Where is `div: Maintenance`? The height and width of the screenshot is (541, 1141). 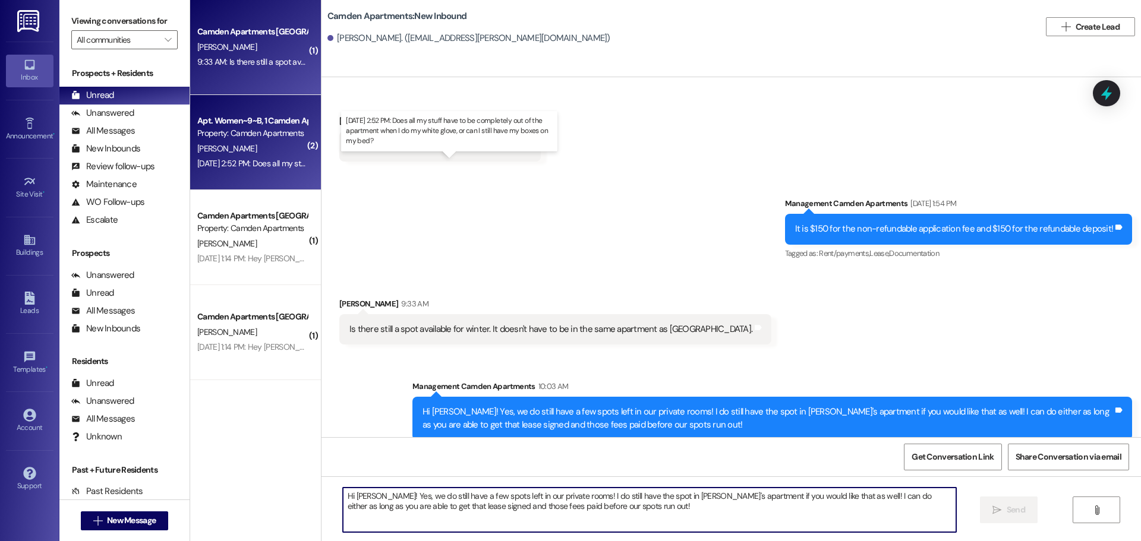
div: Maintenance is located at coordinates (104, 184).